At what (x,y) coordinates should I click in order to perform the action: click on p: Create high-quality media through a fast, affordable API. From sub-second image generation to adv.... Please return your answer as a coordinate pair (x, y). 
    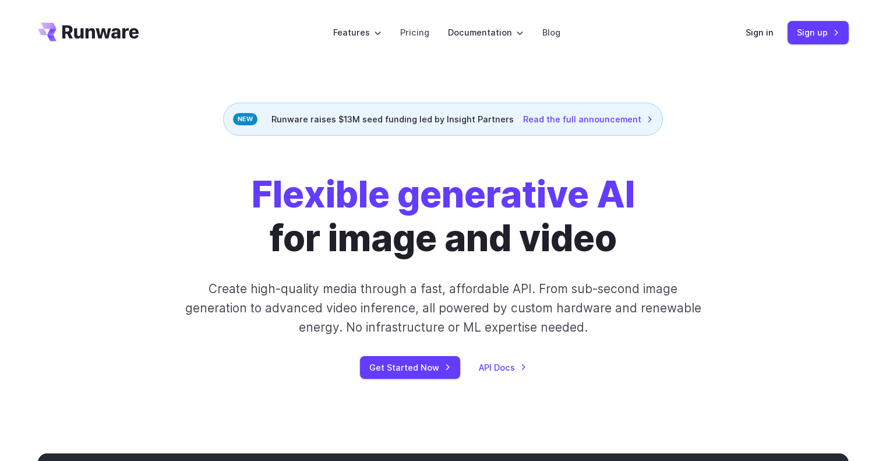
    Looking at the image, I should click on (443, 308).